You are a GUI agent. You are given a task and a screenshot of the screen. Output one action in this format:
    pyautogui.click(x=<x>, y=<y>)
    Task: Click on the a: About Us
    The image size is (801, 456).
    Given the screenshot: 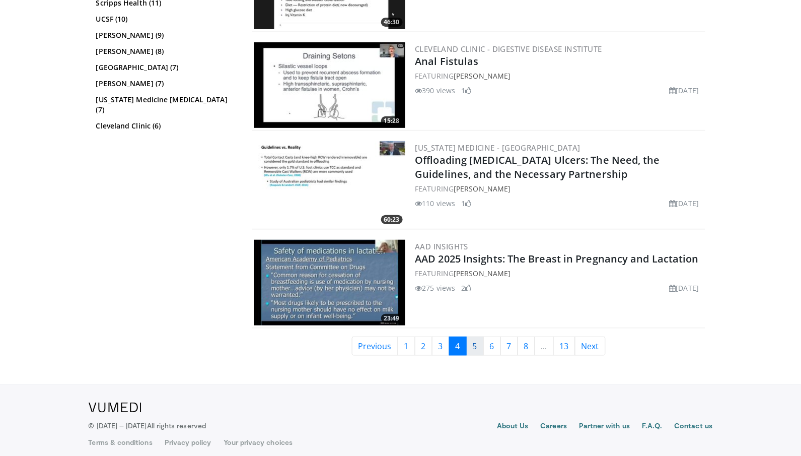 What is the action you would take?
    pyautogui.click(x=512, y=426)
    